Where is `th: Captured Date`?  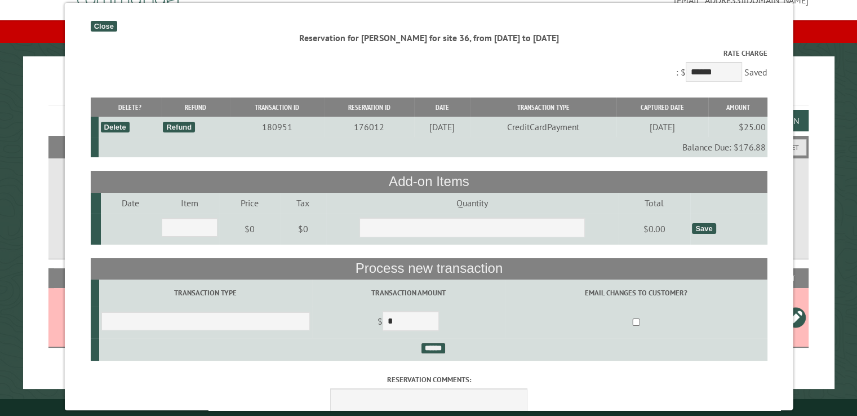
th: Captured Date is located at coordinates (661, 107).